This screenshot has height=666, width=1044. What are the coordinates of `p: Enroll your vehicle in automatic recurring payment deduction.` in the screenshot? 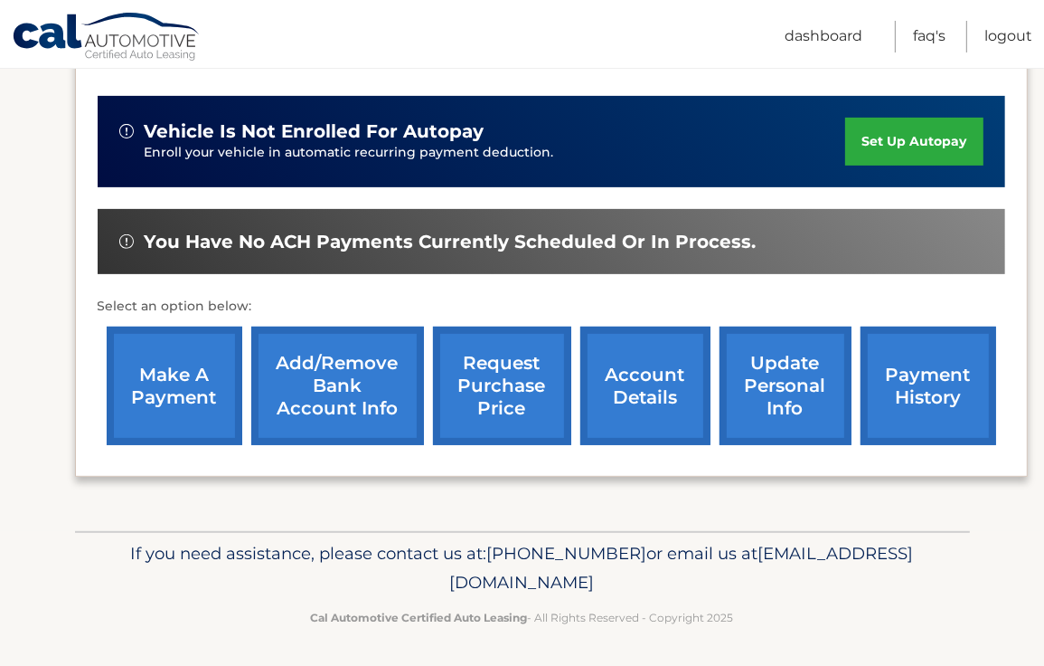 It's located at (496, 153).